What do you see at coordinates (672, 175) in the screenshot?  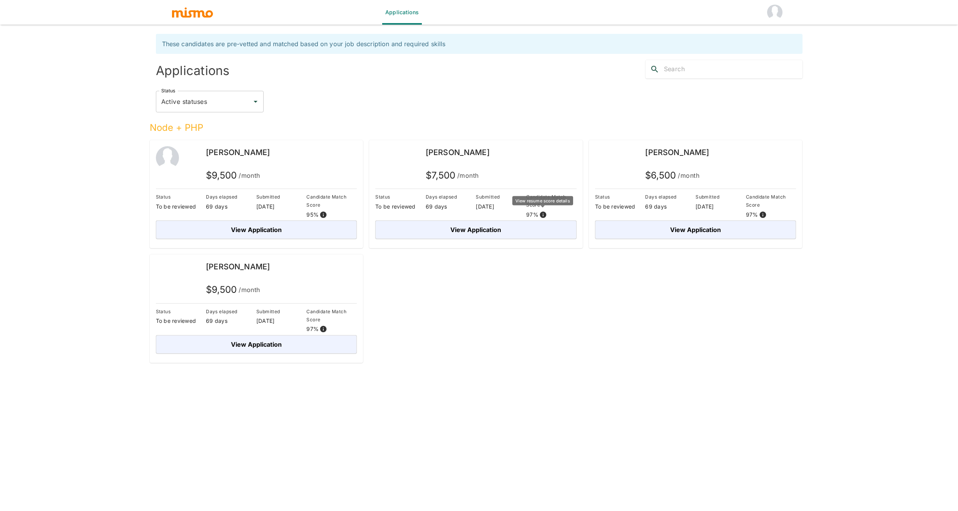 I see `h5: $ 6,500` at bounding box center [672, 175].